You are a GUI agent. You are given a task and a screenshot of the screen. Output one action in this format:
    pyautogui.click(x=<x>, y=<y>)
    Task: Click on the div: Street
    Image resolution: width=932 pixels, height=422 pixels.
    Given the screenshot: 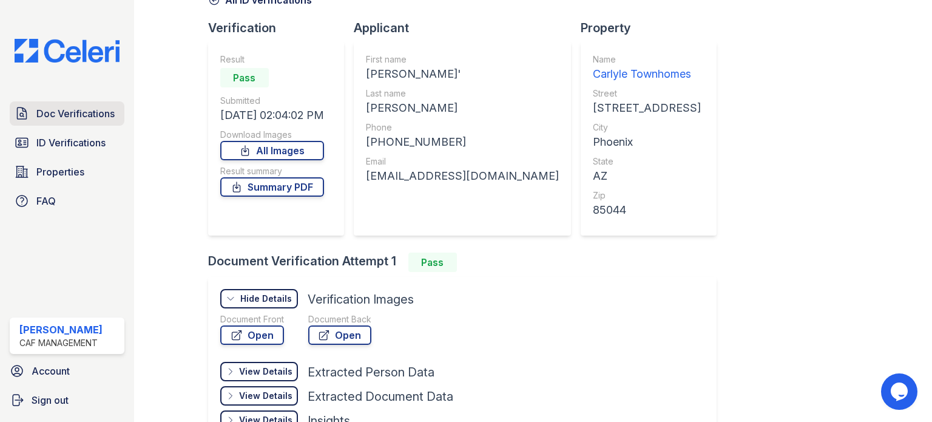 What is the action you would take?
    pyautogui.click(x=647, y=93)
    